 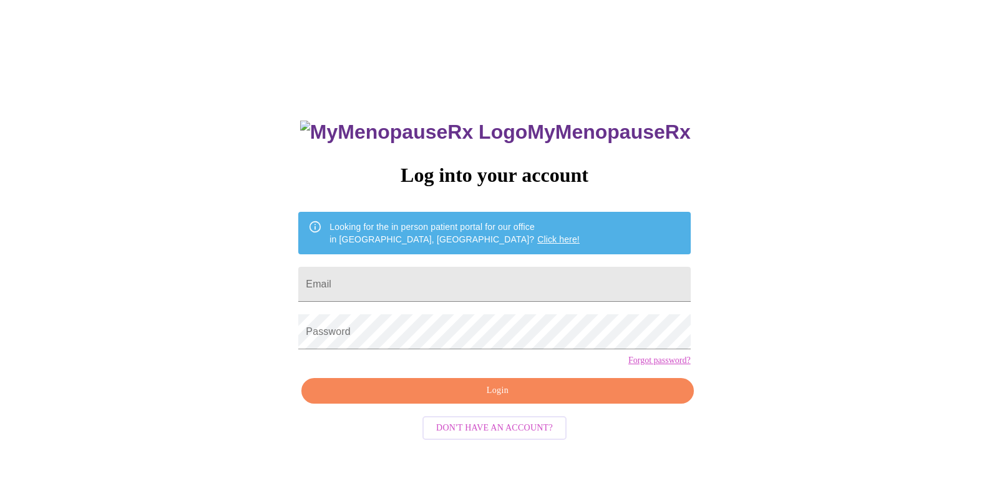 I want to click on span: Don't have an account?, so click(x=494, y=428).